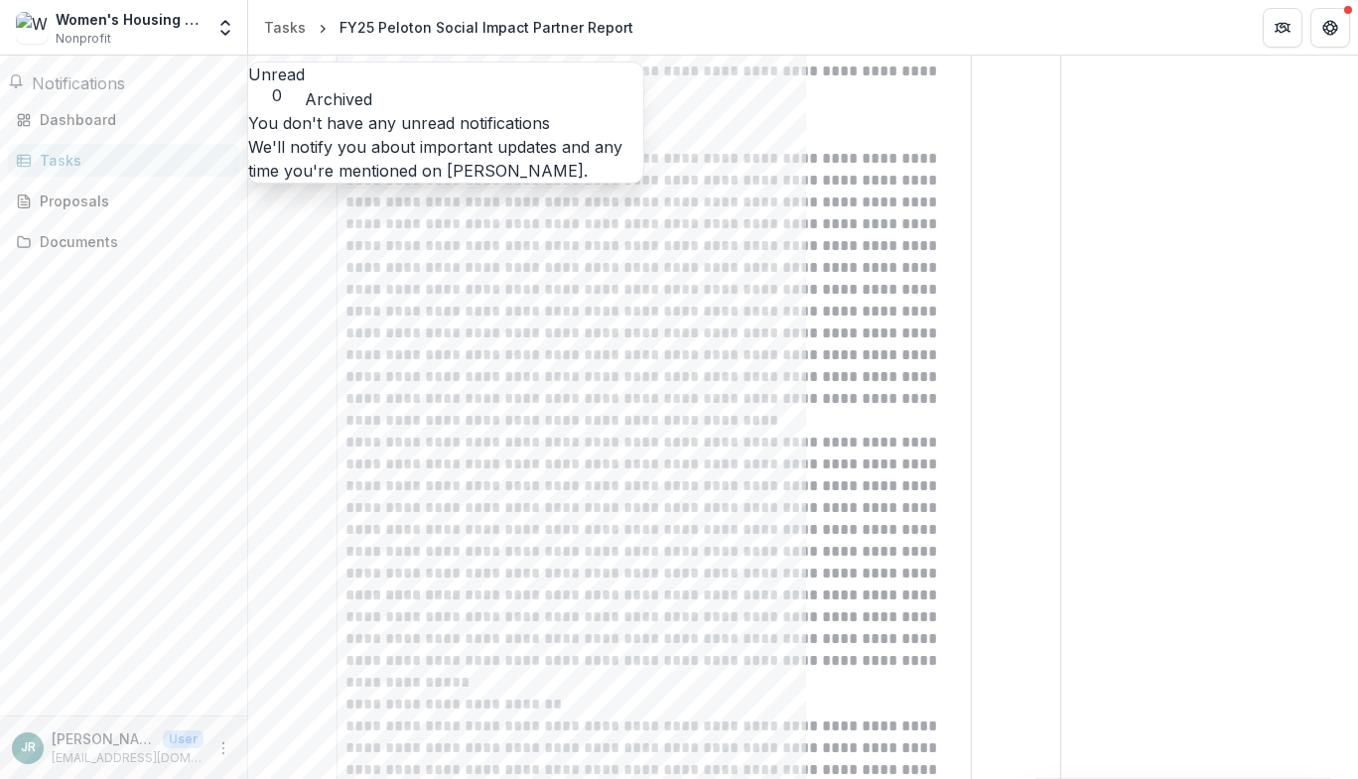  What do you see at coordinates (131, 119) in the screenshot?
I see `div: Dashboard` at bounding box center [131, 119].